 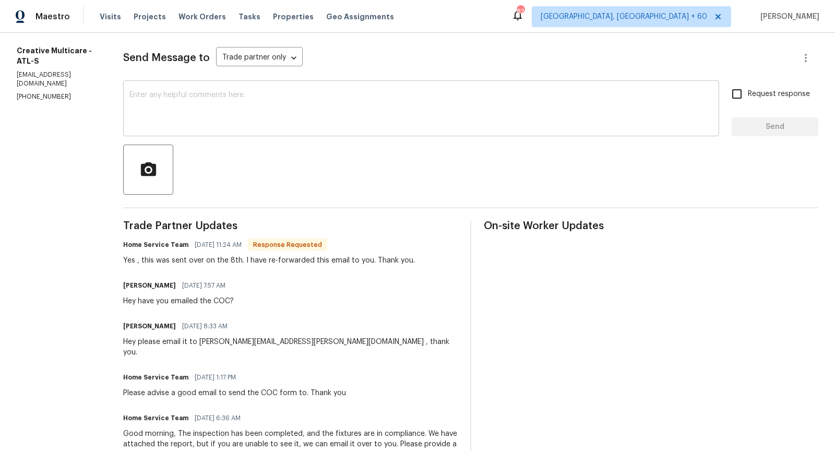 What do you see at coordinates (166, 58) in the screenshot?
I see `span: Send Message to` at bounding box center [166, 58].